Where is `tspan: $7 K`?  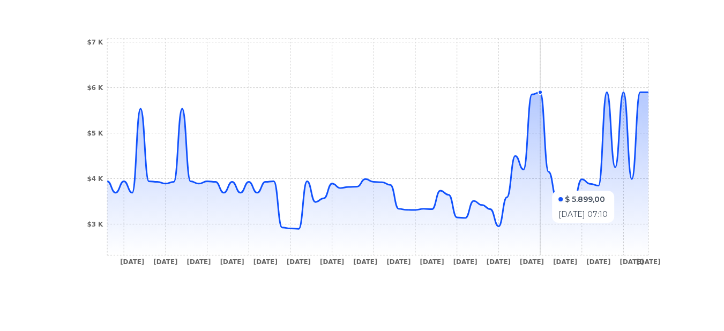 tspan: $7 K is located at coordinates (95, 42).